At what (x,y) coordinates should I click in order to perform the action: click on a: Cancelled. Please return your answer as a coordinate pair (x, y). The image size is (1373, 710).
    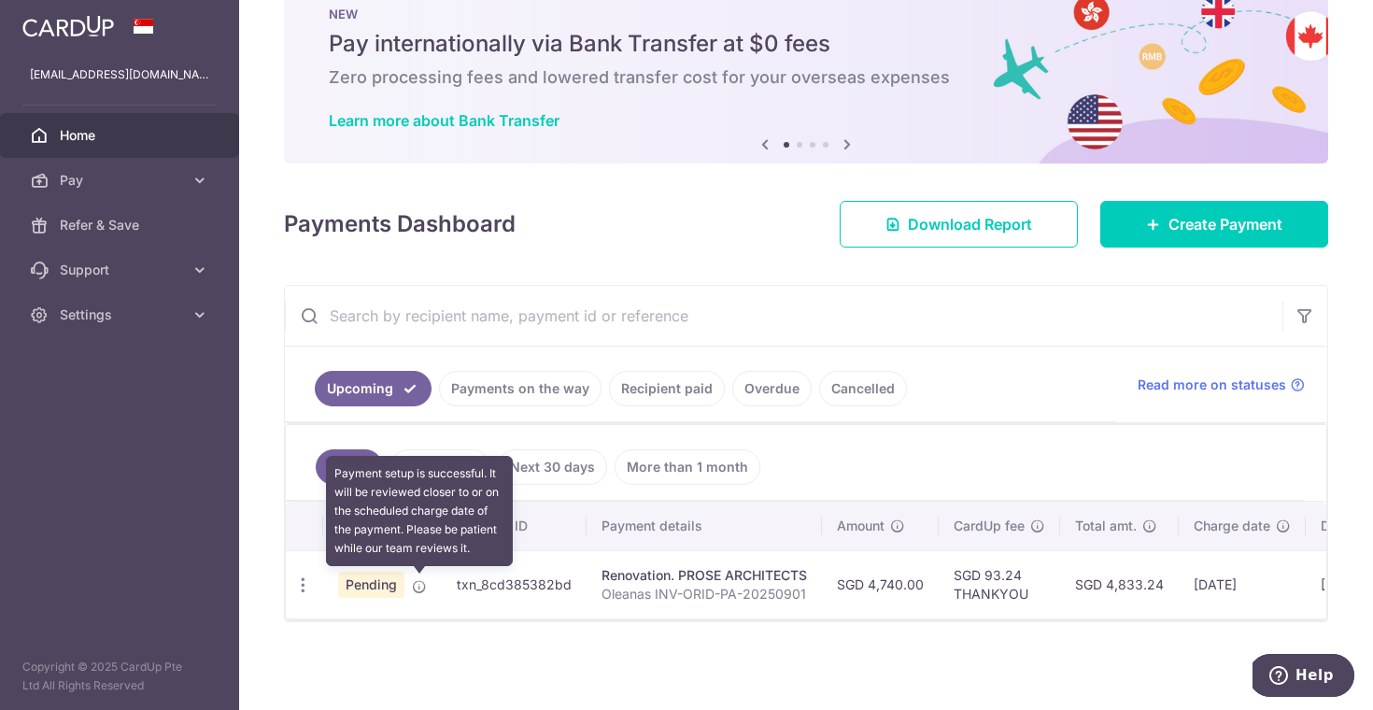
    Looking at the image, I should click on (863, 389).